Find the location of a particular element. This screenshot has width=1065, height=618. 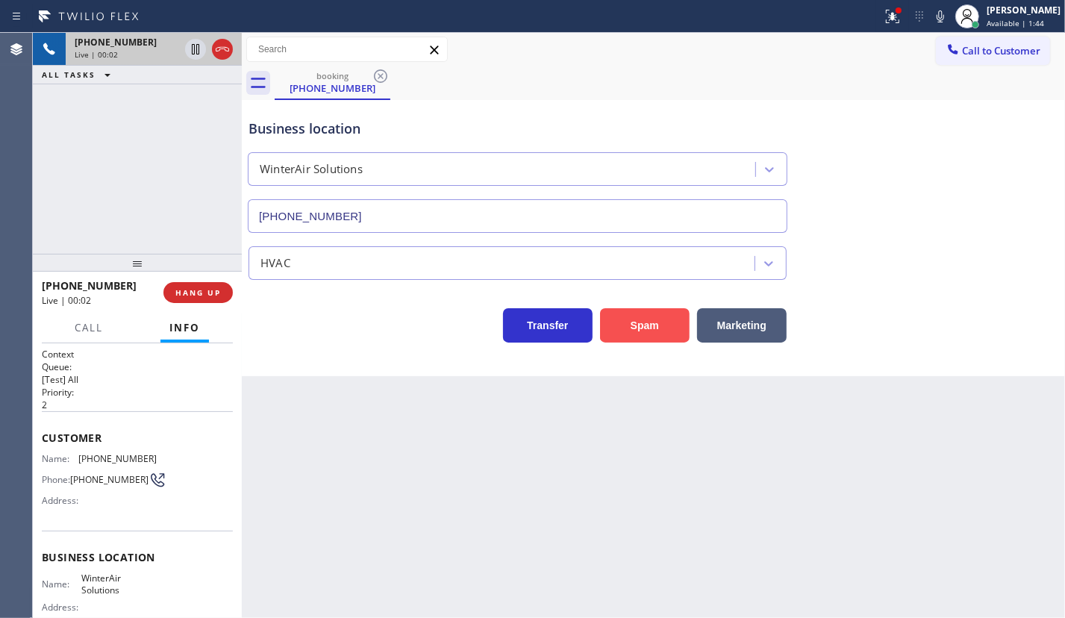

div: HVAC is located at coordinates (275, 263).